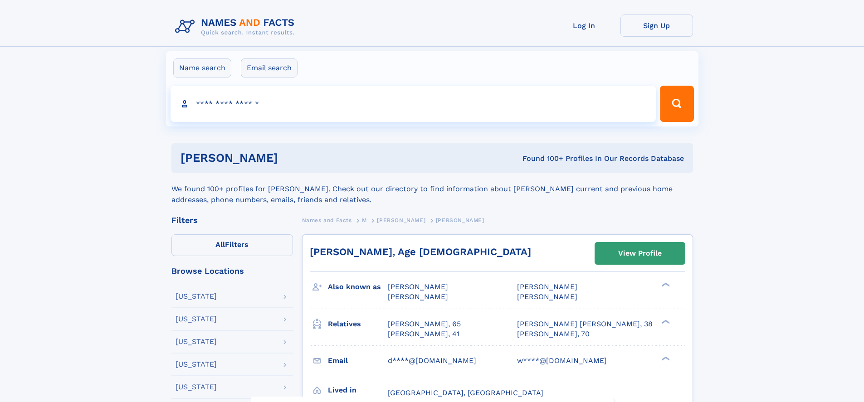  I want to click on div: Browse Locations, so click(232, 271).